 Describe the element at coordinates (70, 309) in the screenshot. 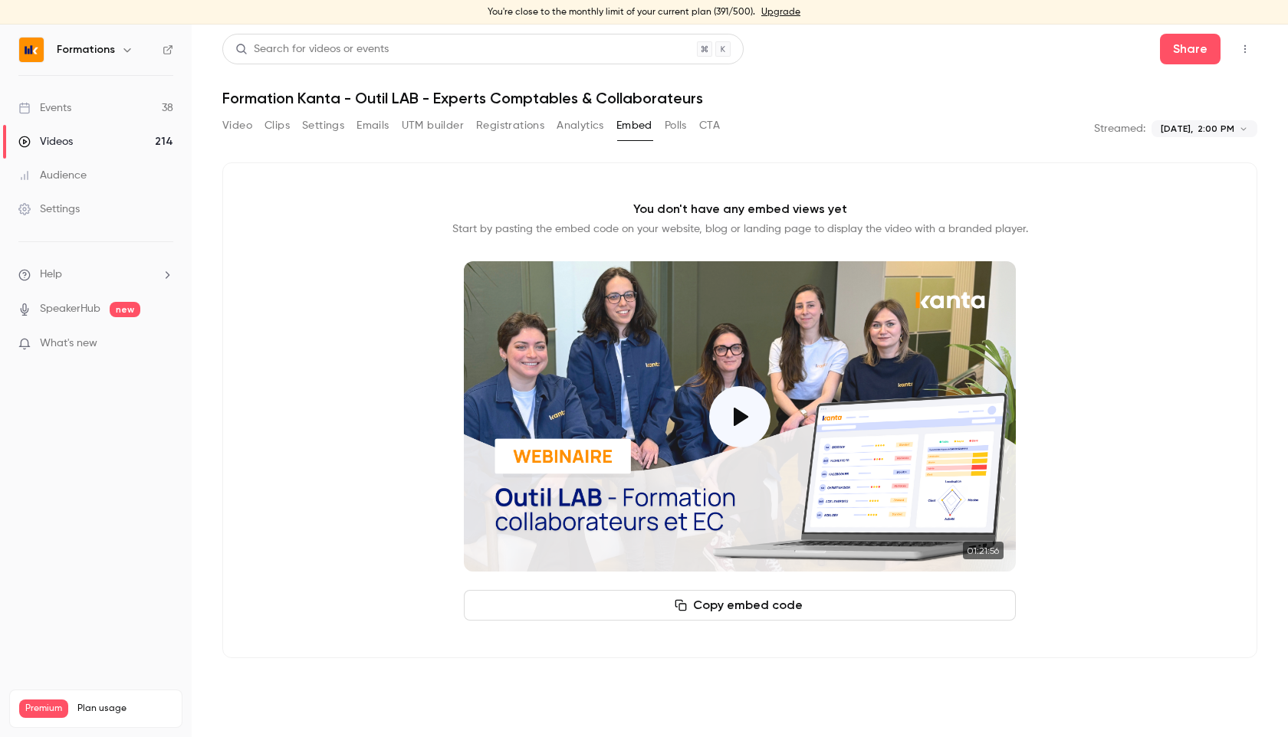

I see `a: SpeakerHub` at that location.